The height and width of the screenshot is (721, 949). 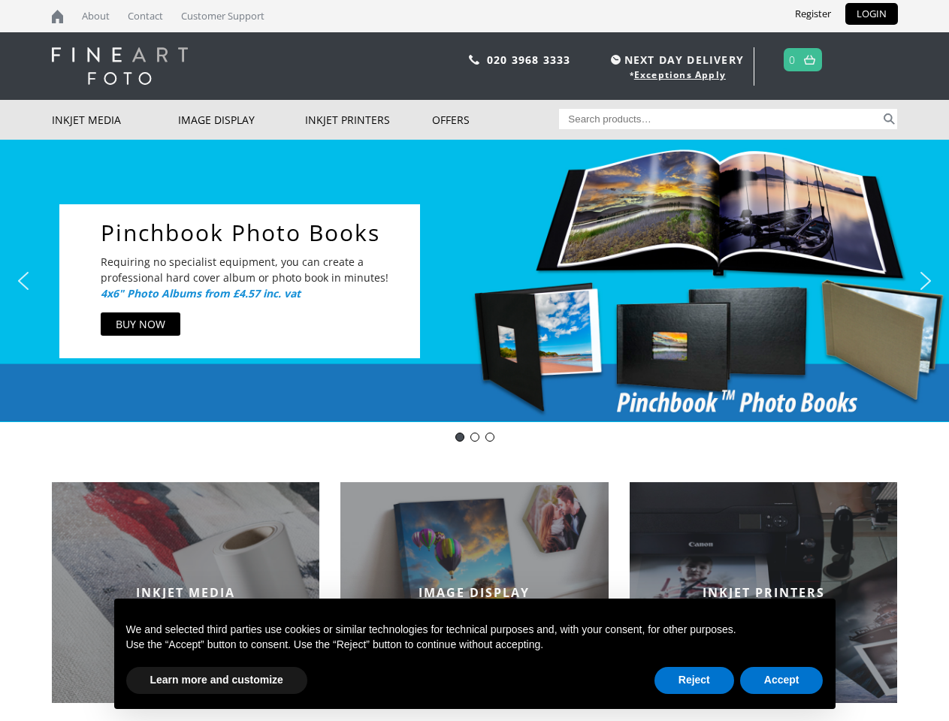 What do you see at coordinates (474, 59) in the screenshot?
I see `img: phone.svg` at bounding box center [474, 59].